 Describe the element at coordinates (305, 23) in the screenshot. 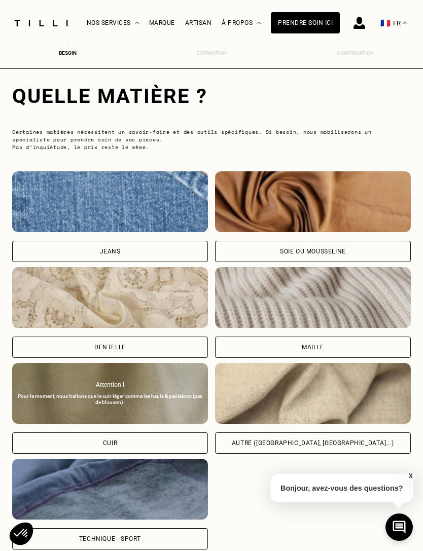

I see `a: Prendre soin ici` at that location.